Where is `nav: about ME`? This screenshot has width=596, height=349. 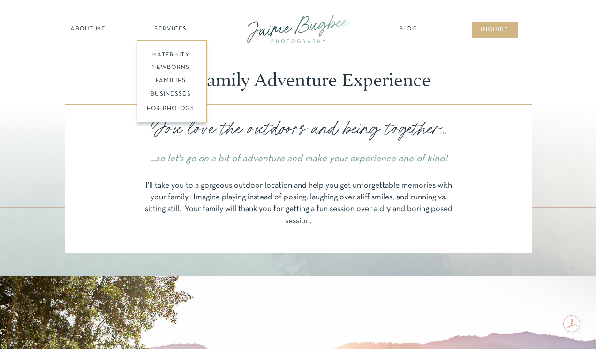
nav: about ME is located at coordinates (88, 30).